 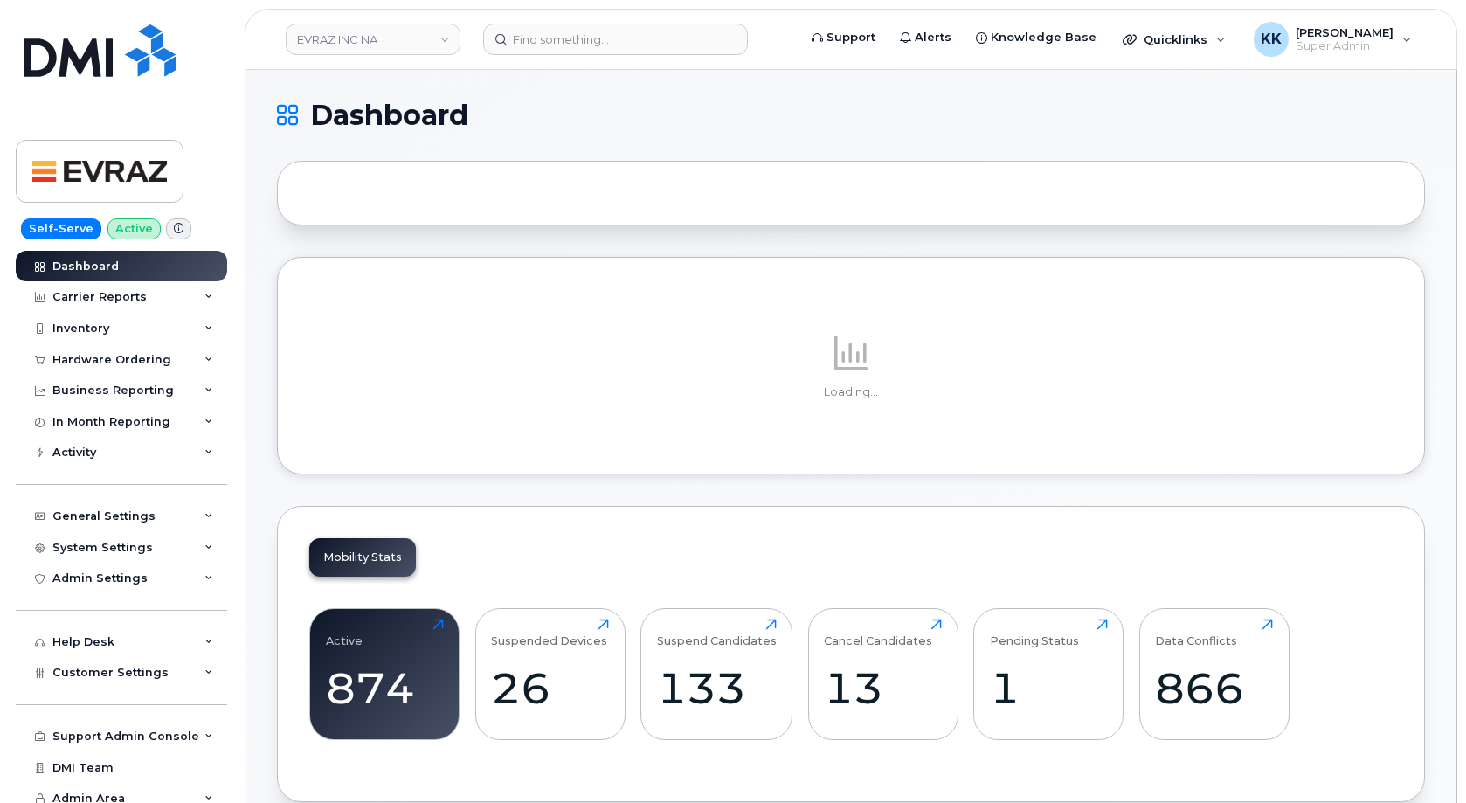 What do you see at coordinates (384, 674) in the screenshot?
I see `a: Active874` at bounding box center [384, 674].